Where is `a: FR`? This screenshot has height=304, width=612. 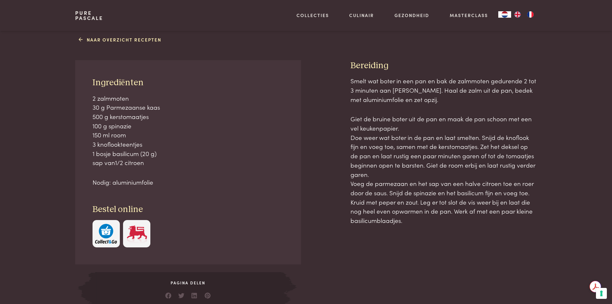 a: FR is located at coordinates (530, 14).